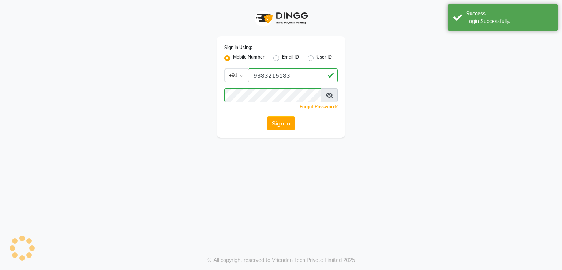 The height and width of the screenshot is (270, 562). What do you see at coordinates (291, 58) in the screenshot?
I see `label: Email ID` at bounding box center [291, 58].